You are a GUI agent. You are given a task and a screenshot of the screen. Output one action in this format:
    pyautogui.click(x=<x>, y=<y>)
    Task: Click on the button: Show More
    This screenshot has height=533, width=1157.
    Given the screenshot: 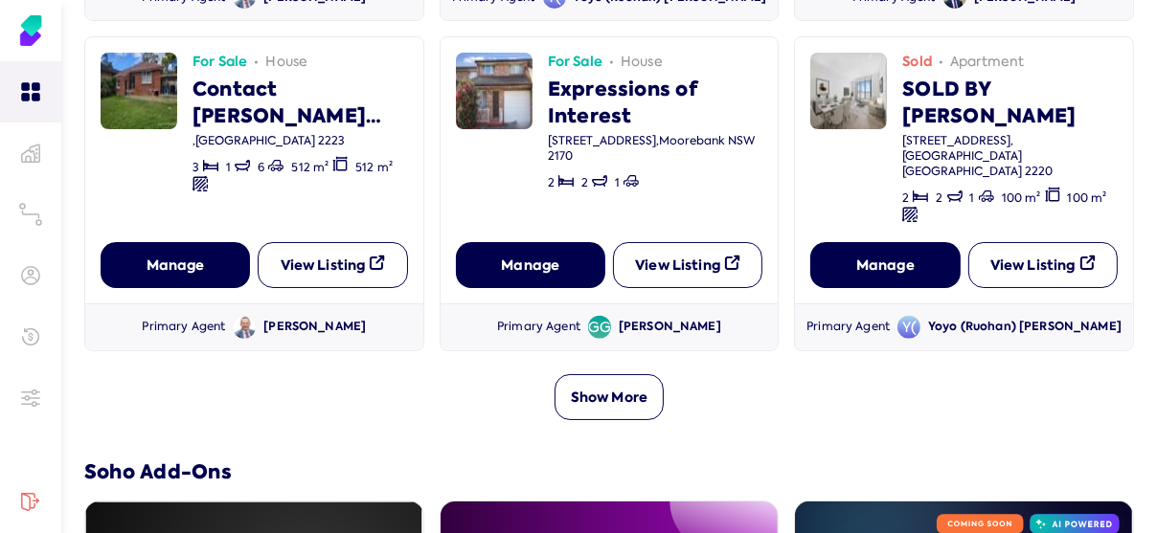 What is the action you would take?
    pyautogui.click(x=609, y=397)
    